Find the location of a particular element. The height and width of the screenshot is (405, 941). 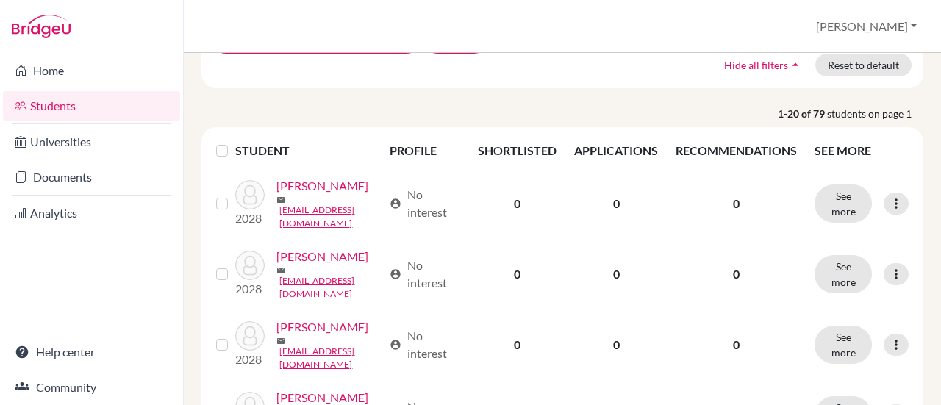

i: arrow_drop_up is located at coordinates (795, 65).